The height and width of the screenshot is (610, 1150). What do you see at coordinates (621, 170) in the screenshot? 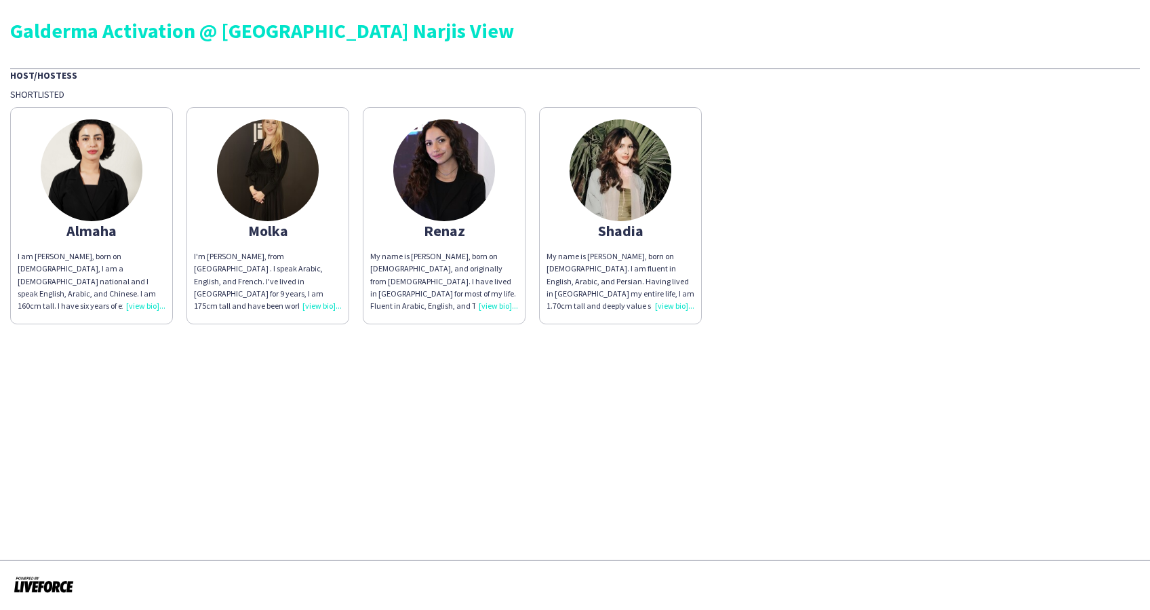
I see `img: thumb-672a4f785de2f.jpeg` at bounding box center [621, 170].